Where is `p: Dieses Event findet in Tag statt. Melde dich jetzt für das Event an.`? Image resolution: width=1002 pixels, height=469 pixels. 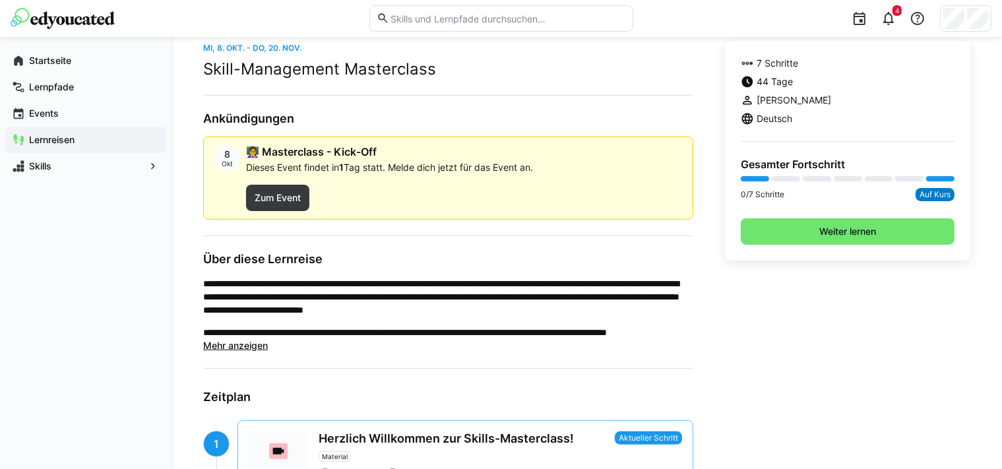 p: Dieses Event findet in Tag statt. Melde dich jetzt für das Event an. is located at coordinates (389, 168).